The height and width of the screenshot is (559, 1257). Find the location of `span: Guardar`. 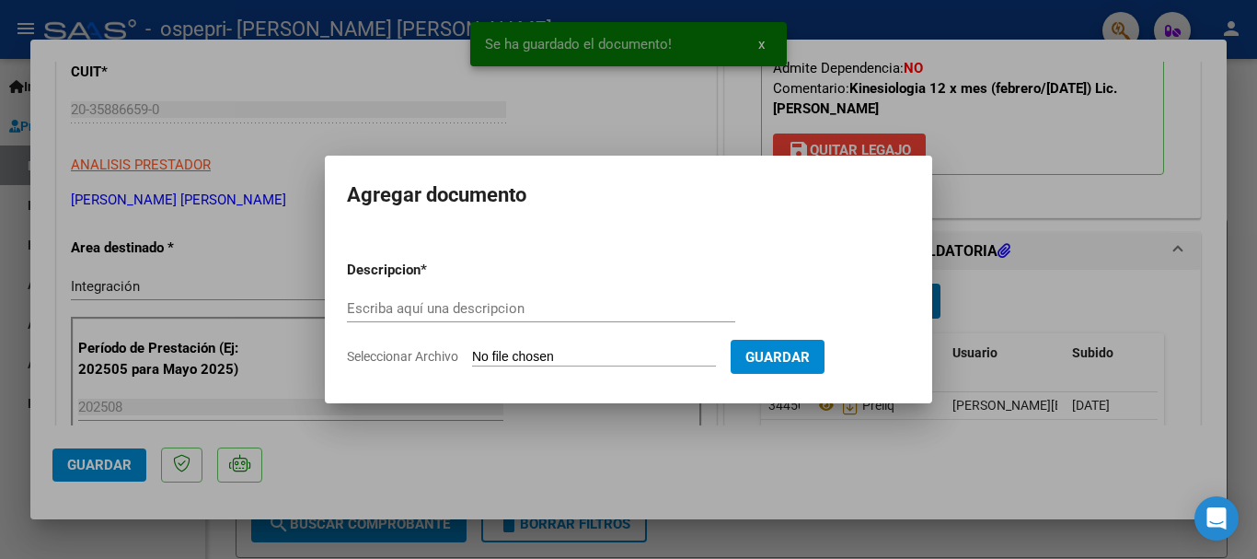

span: Guardar is located at coordinates (778, 357).